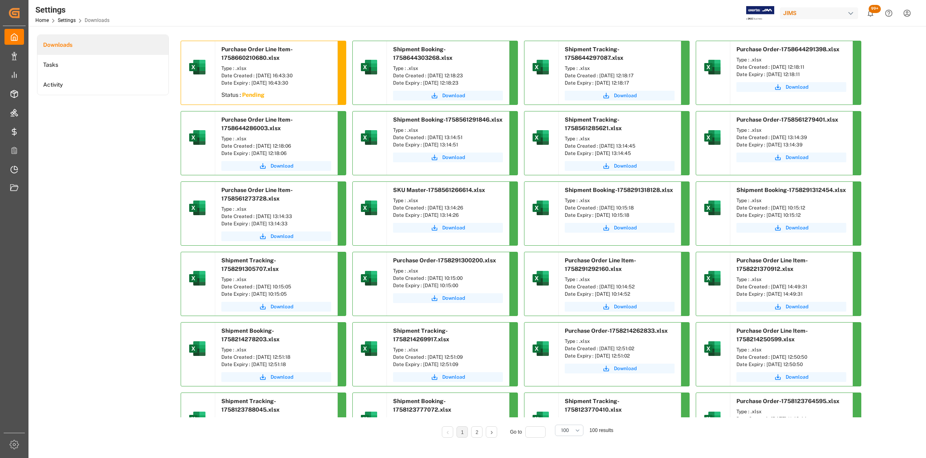  What do you see at coordinates (103, 45) in the screenshot?
I see `li: Downloads` at bounding box center [103, 45].